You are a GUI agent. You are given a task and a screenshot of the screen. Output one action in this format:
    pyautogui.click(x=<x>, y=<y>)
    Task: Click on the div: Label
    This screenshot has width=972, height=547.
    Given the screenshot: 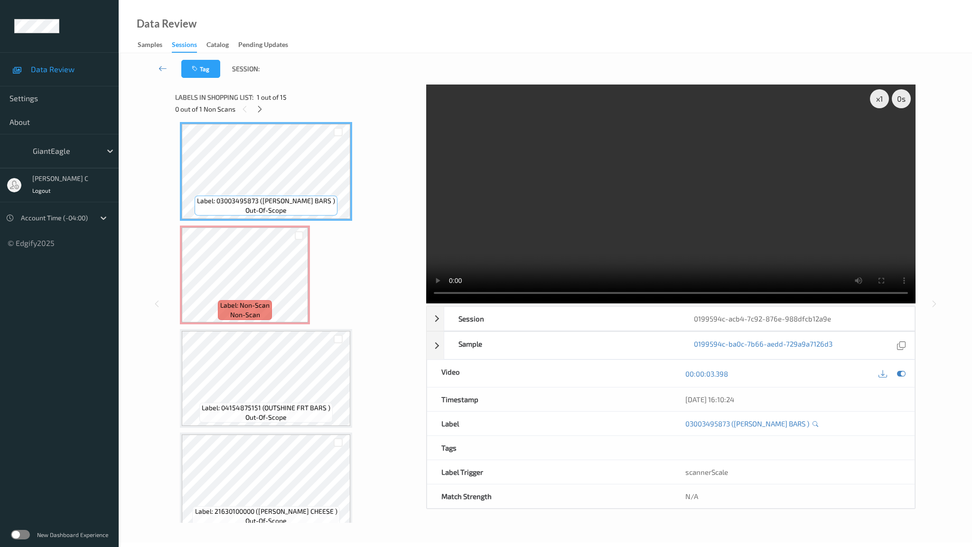 What is the action you would take?
    pyautogui.click(x=549, y=423)
    